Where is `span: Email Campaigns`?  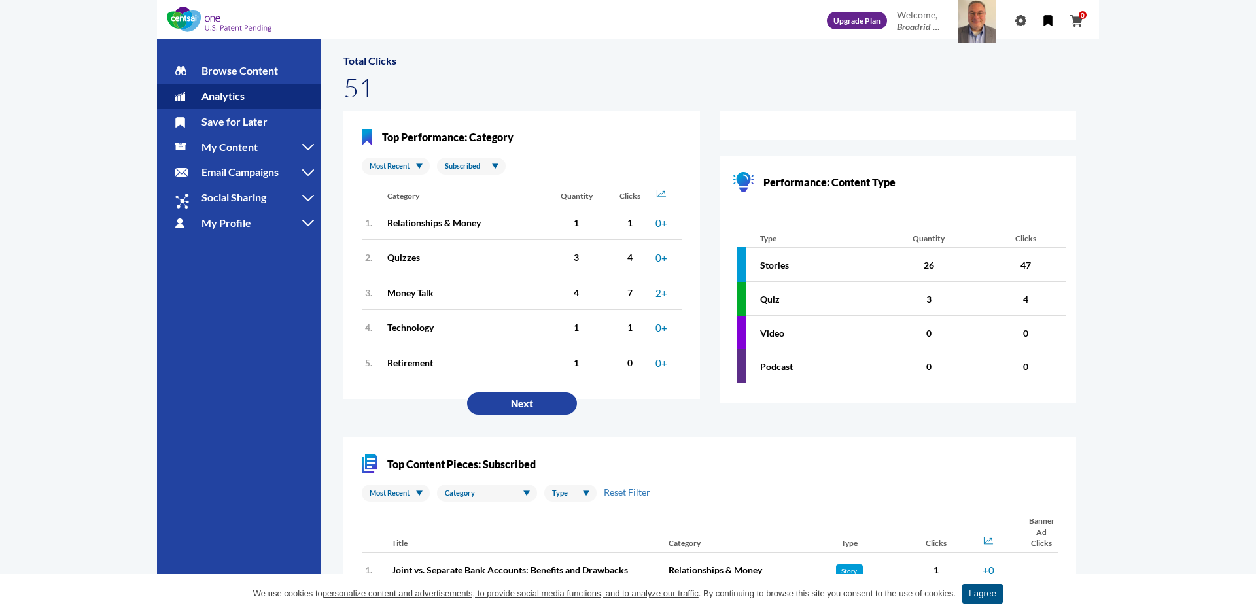
span: Email Campaigns is located at coordinates (240, 171).